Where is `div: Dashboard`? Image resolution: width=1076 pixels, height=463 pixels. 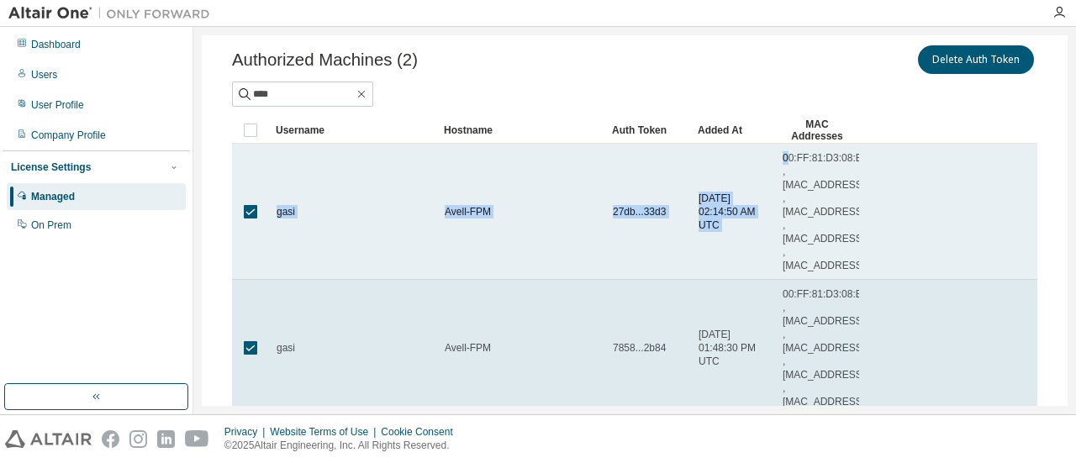
div: Dashboard is located at coordinates (55, 45).